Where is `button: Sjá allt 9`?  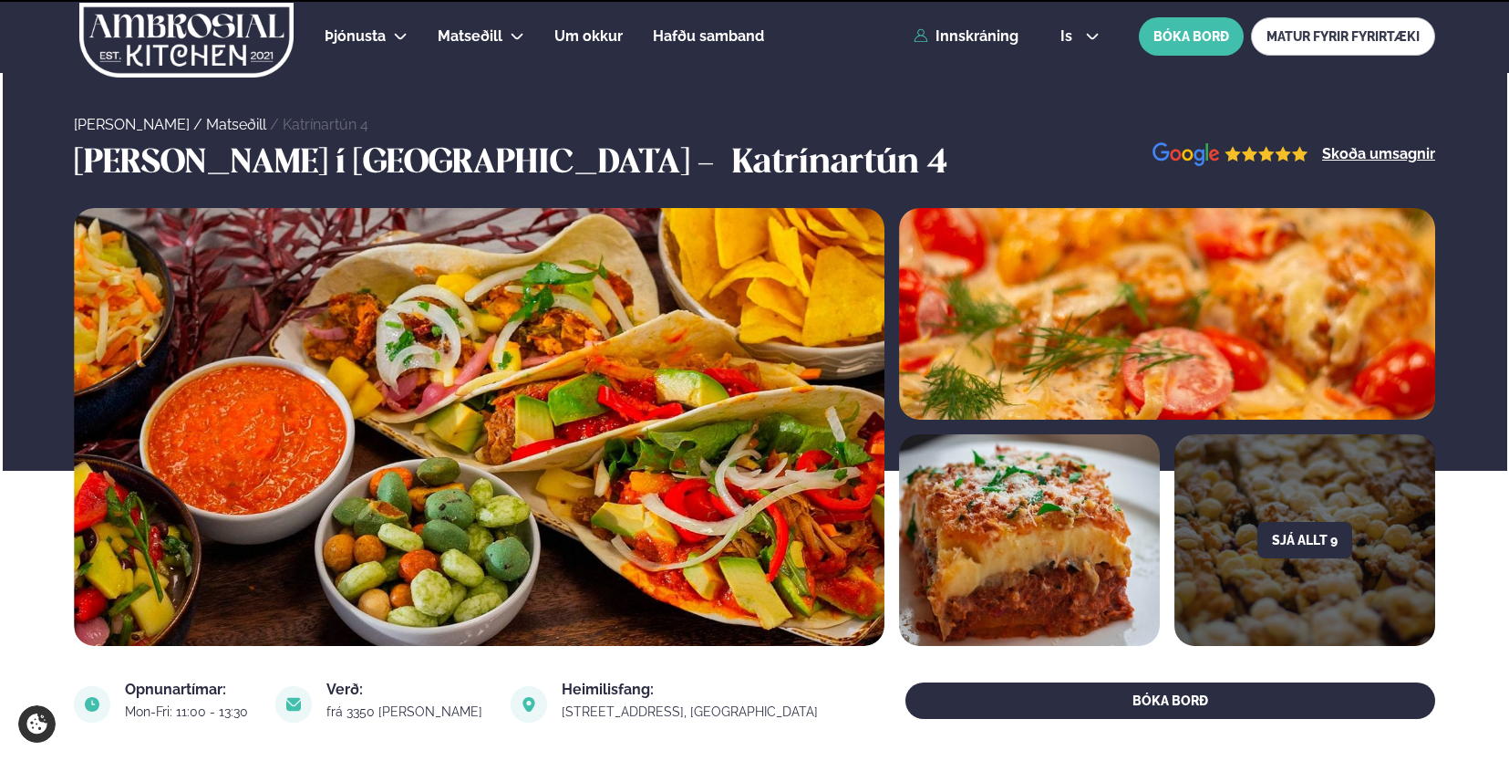
button: Sjá allt 9 is located at coordinates (1305, 540).